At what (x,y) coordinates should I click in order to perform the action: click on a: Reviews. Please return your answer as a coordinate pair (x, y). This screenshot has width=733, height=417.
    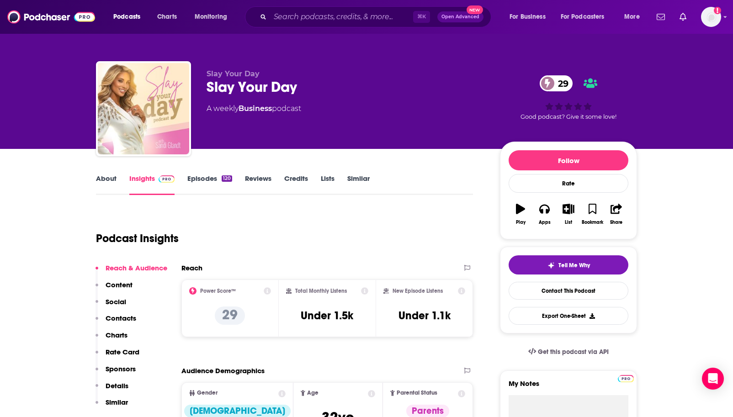
    Looking at the image, I should click on (258, 185).